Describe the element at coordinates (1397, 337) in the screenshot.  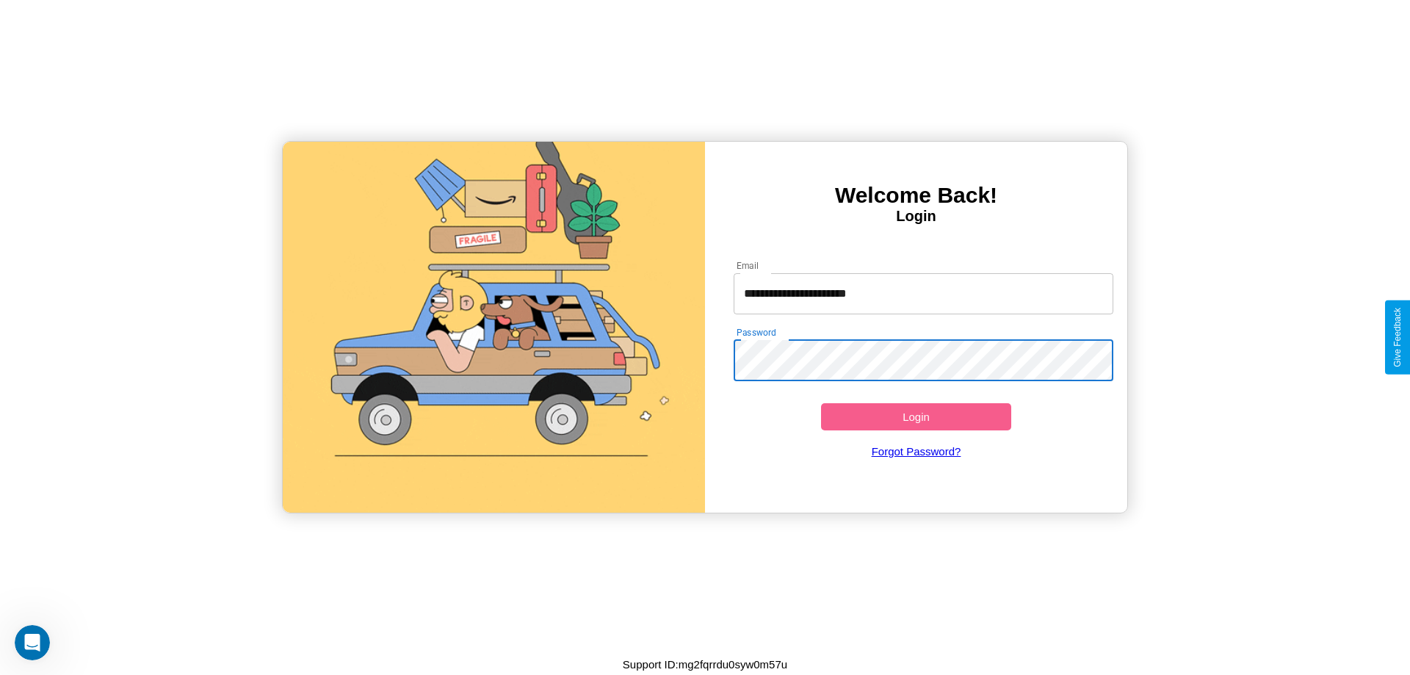
I see `div: Give Feedback` at that location.